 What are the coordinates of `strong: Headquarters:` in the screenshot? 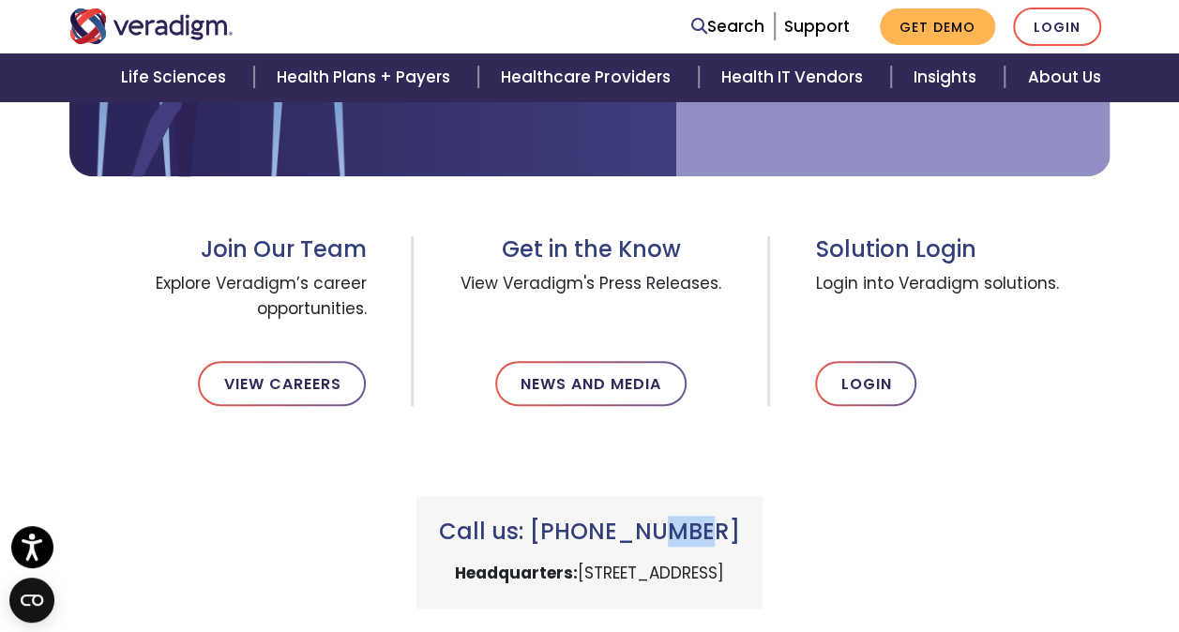 It's located at (516, 573).